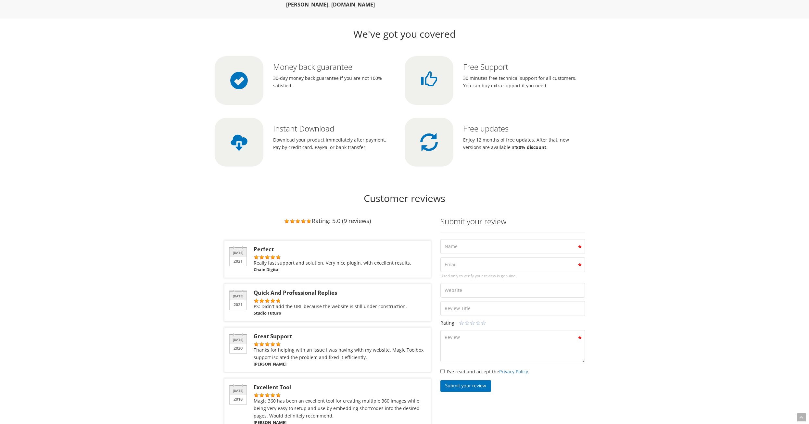 This screenshot has height=424, width=809. I want to click on div: Excellent Tool, so click(340, 387).